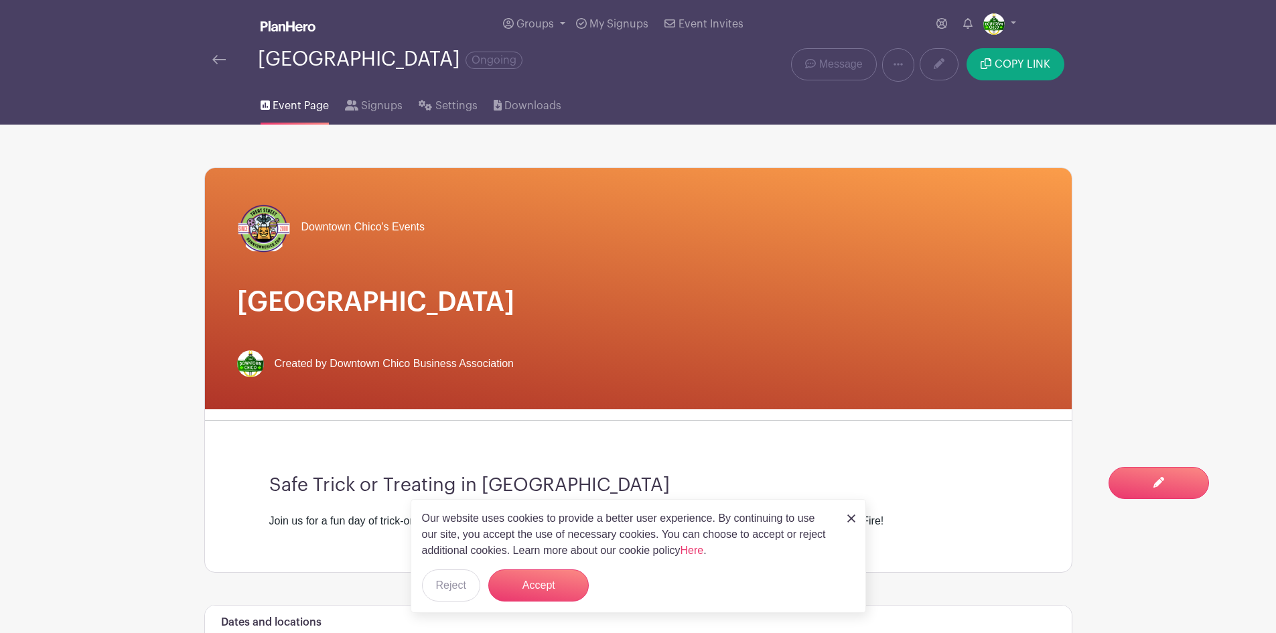  Describe the element at coordinates (494, 60) in the screenshot. I see `span: Ongoing` at that location.